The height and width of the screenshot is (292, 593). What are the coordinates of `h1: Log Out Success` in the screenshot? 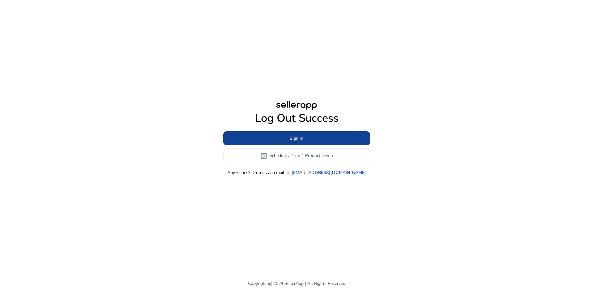 It's located at (296, 118).